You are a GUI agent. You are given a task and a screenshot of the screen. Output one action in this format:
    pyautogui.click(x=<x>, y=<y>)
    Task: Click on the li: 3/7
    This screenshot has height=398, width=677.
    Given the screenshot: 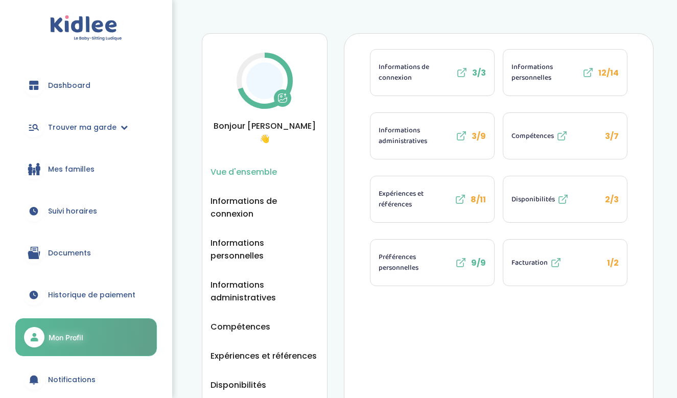 What is the action you would take?
    pyautogui.click(x=565, y=136)
    